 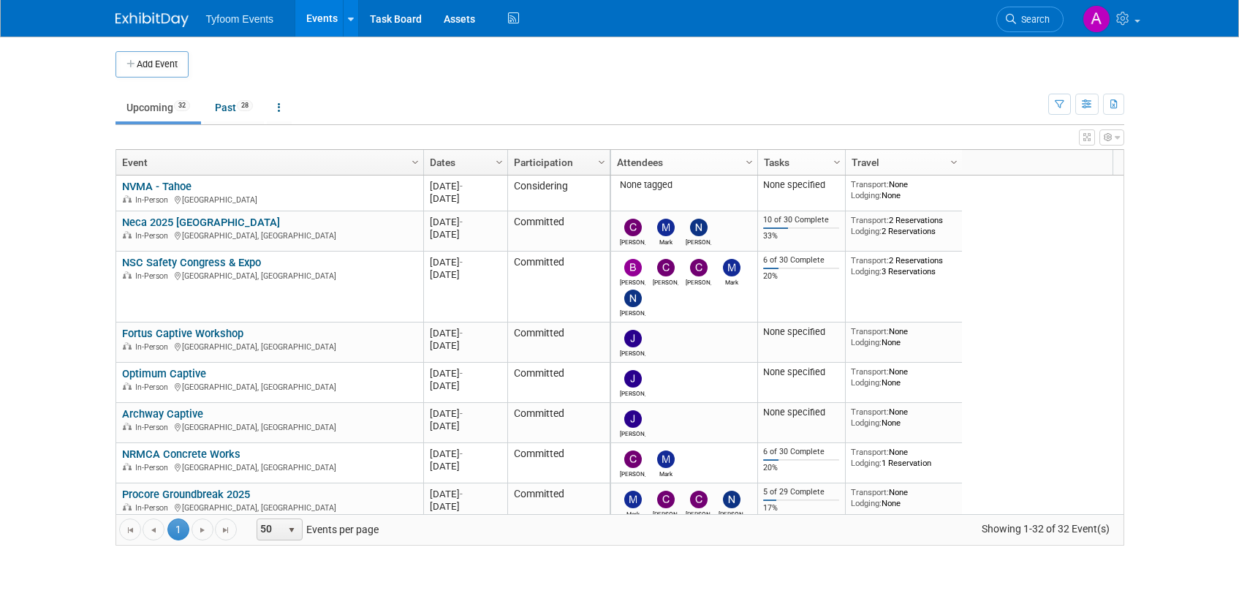 I want to click on div: 2 Reservations 3 Reservations, so click(x=903, y=265).